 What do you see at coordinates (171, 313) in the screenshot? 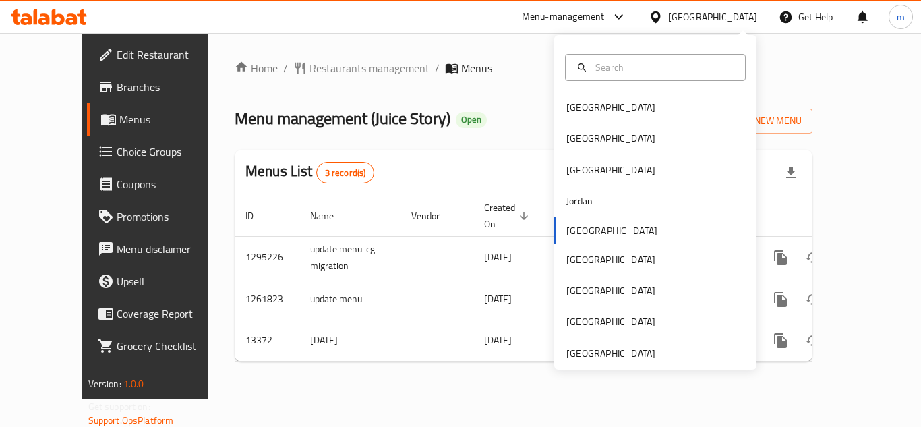
I see `span: Coverage Report` at bounding box center [171, 313].